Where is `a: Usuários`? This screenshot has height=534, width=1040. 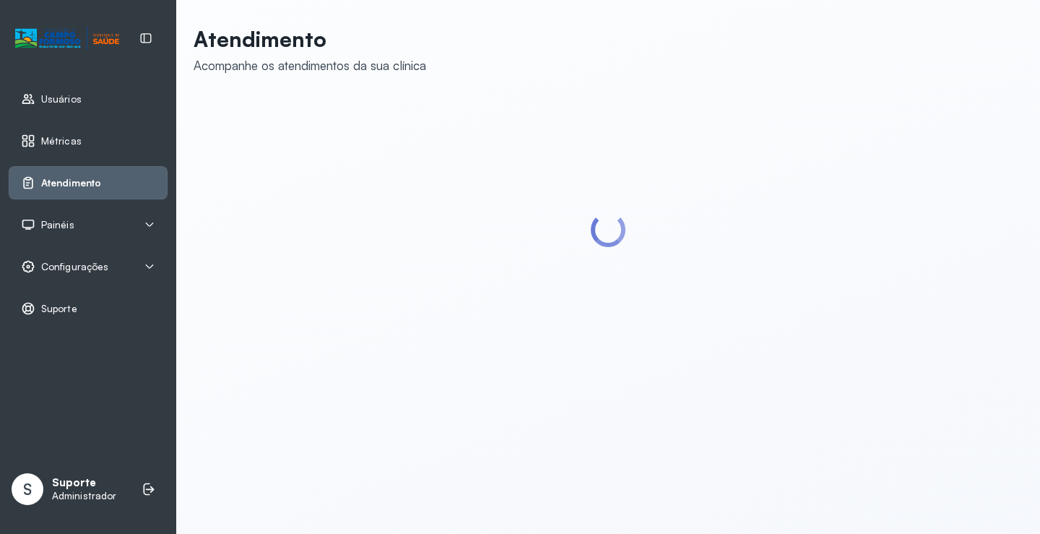 a: Usuários is located at coordinates (88, 99).